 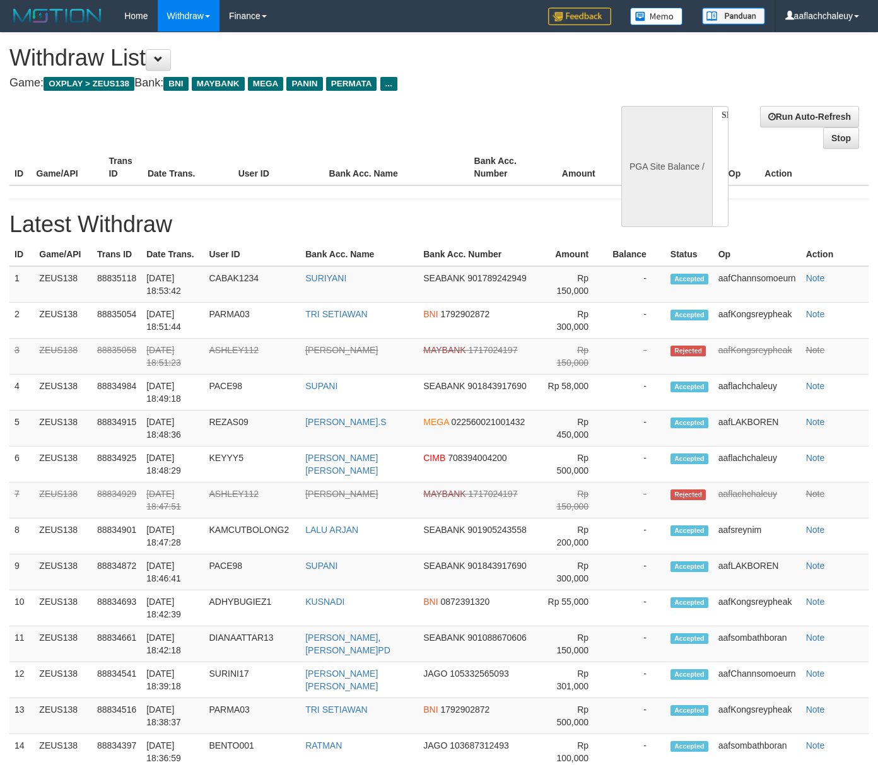 I want to click on a: SUPANI, so click(x=321, y=386).